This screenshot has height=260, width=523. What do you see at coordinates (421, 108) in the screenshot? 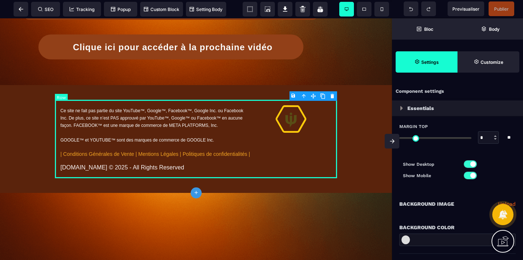
I see `p: Essentials` at bounding box center [421, 108].